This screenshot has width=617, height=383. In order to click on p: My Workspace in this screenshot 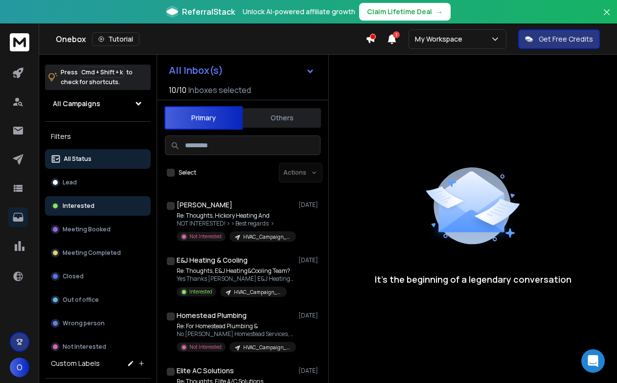, I will do `click(440, 39)`.